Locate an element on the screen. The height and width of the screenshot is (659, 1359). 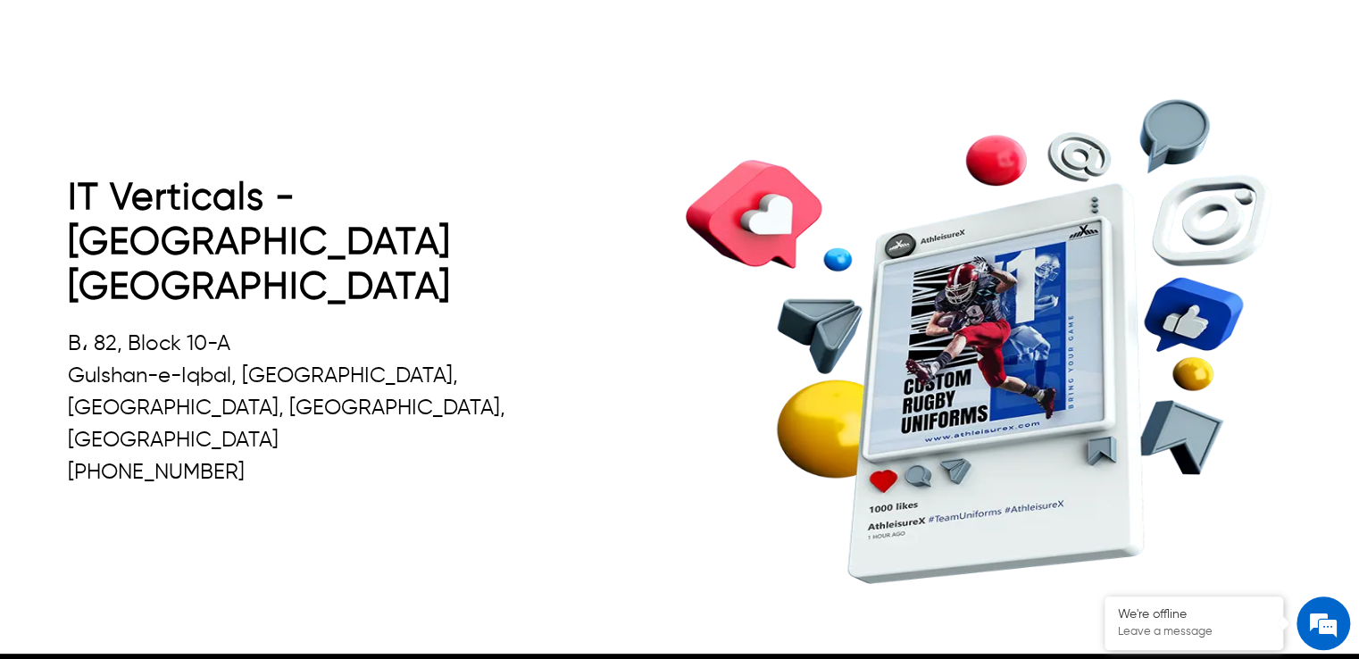
textarea: Type your message and click 'Submit' is located at coordinates (174, 487).